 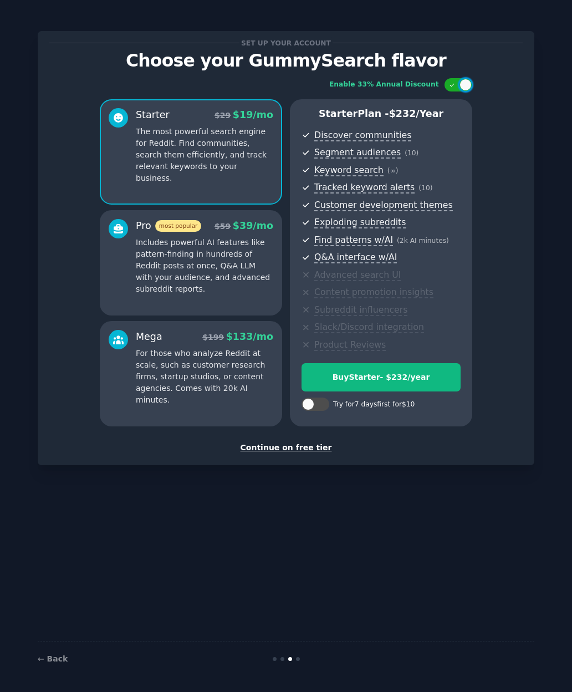 I want to click on span: $ 232 /year, so click(x=416, y=114).